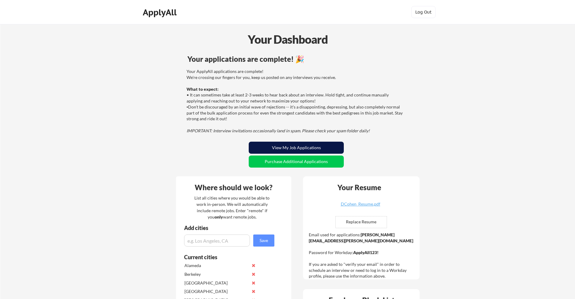  I want to click on button: View My Job Applications, so click(296, 148).